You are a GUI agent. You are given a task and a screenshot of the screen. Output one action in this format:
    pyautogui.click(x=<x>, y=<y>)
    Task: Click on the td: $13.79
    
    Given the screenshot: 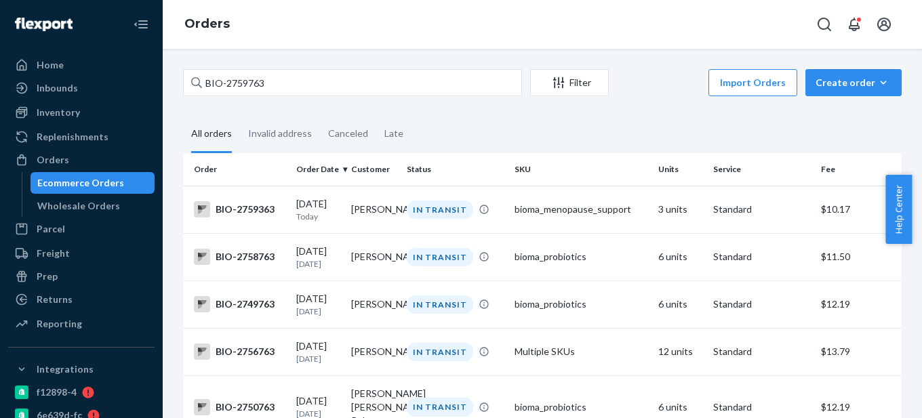 What is the action you would take?
    pyautogui.click(x=858, y=352)
    